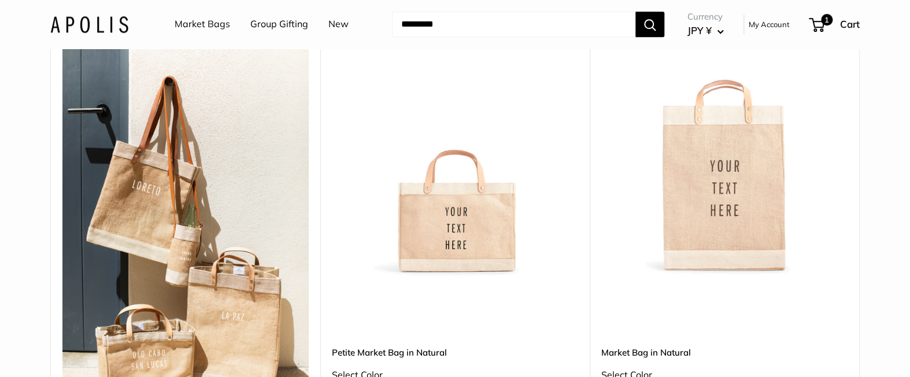 The image size is (910, 377). I want to click on a: Petite Market Bag in Natural, so click(455, 352).